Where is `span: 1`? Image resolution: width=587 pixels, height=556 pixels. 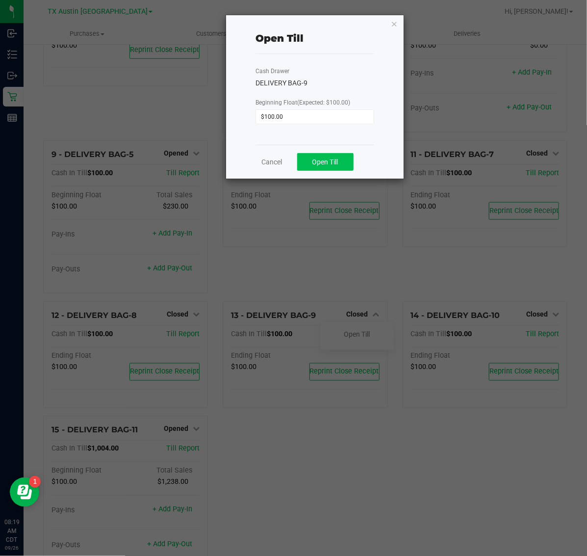
span: 1 is located at coordinates (6, 5).